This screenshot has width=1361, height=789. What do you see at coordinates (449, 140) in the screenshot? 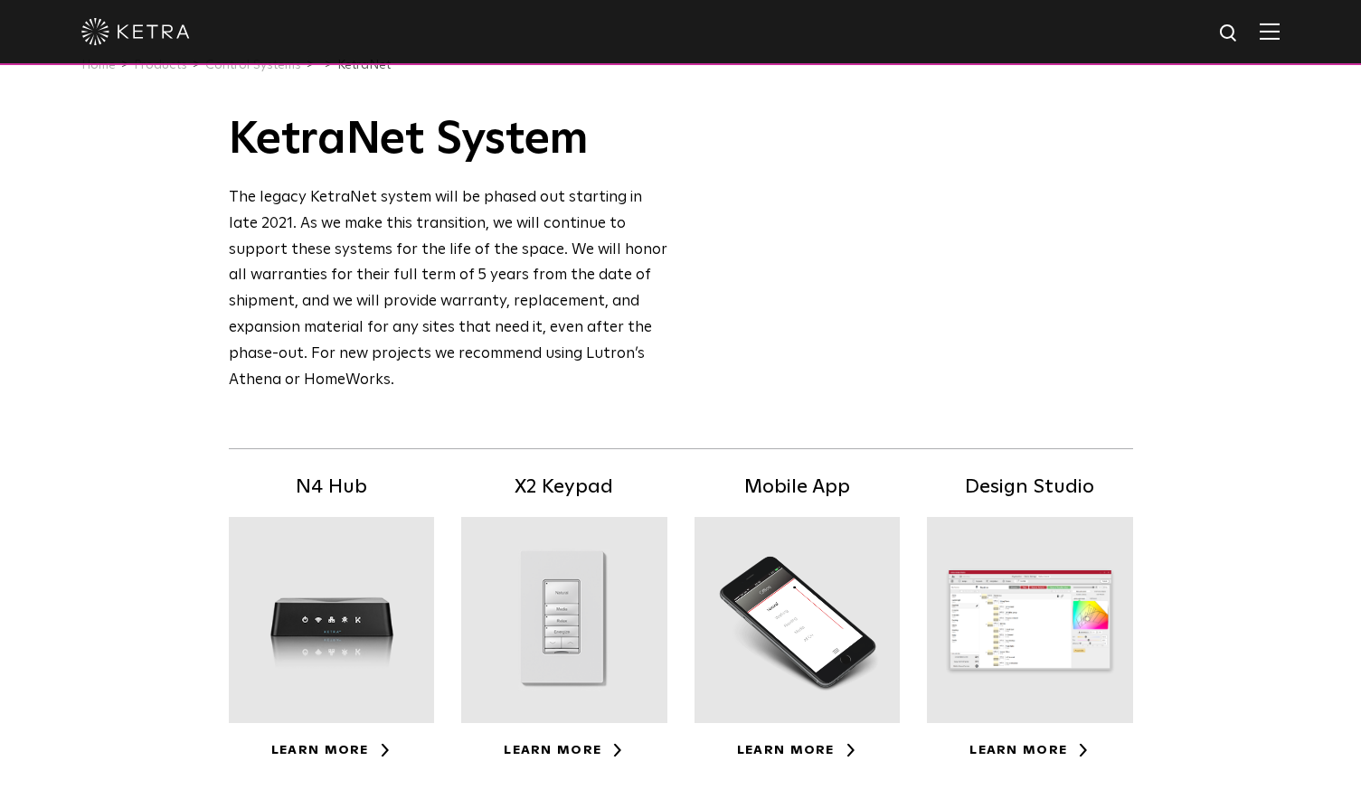
I see `h1: KetraNet System` at bounding box center [449, 140].